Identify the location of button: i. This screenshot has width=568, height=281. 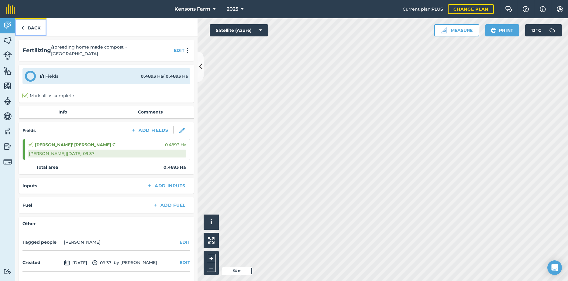
(211, 222).